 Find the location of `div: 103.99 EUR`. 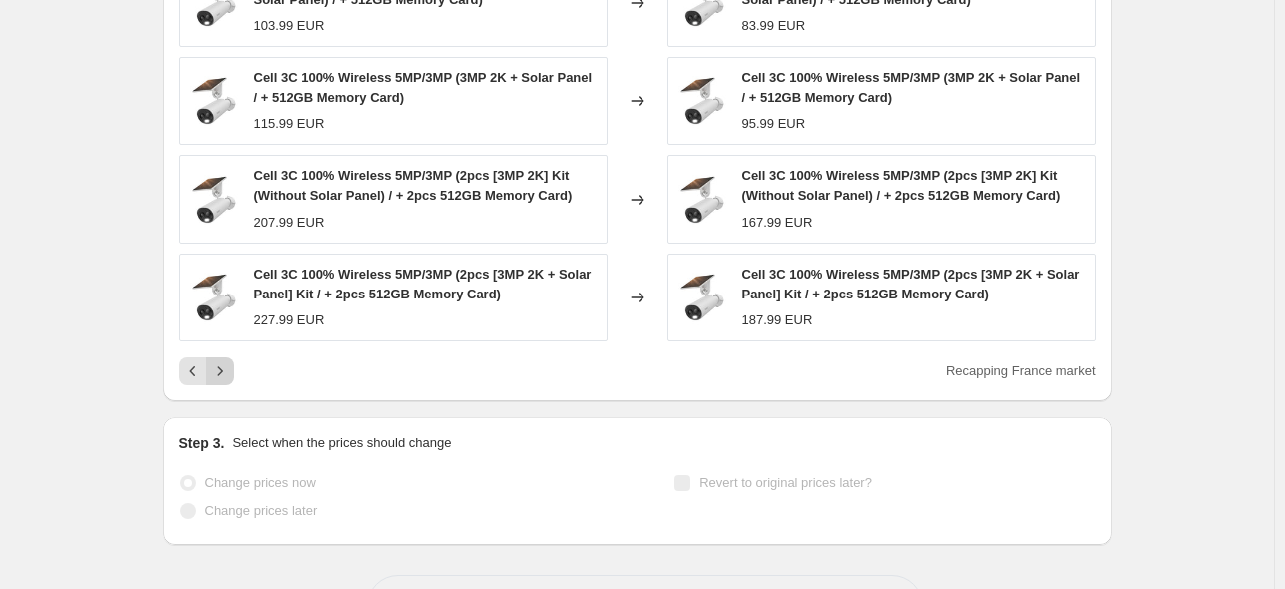

div: 103.99 EUR is located at coordinates (289, 26).